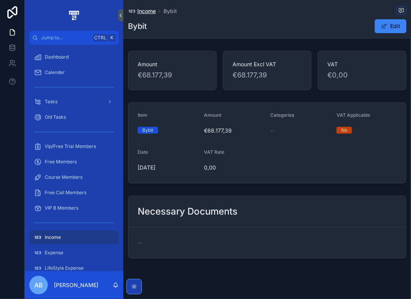  Describe the element at coordinates (142, 115) in the screenshot. I see `span: Item` at that location.